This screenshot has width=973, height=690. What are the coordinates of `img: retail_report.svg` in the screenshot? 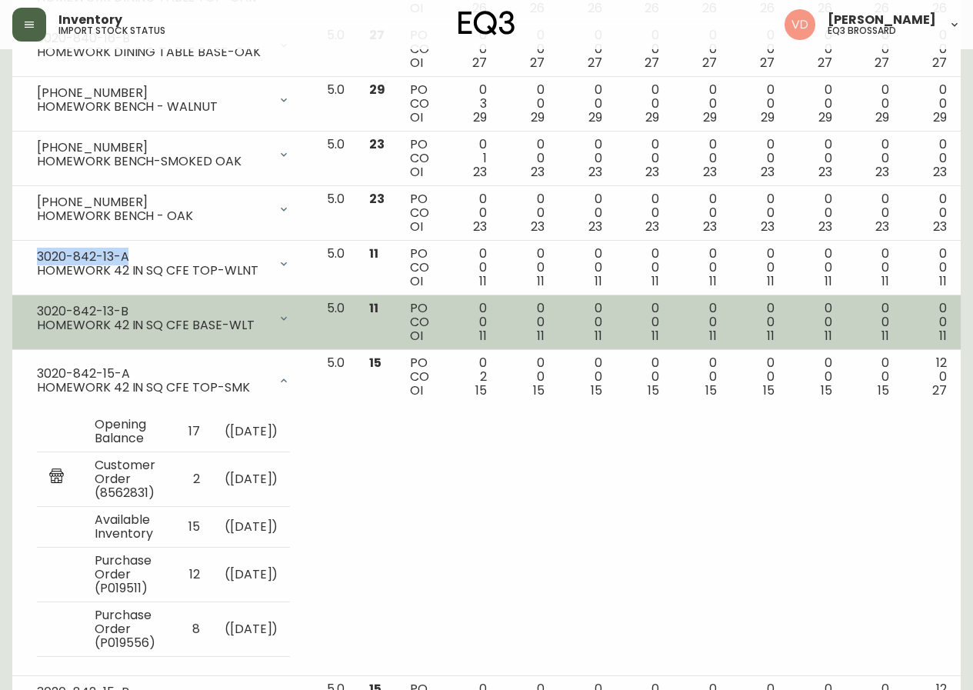 It's located at (56, 478).